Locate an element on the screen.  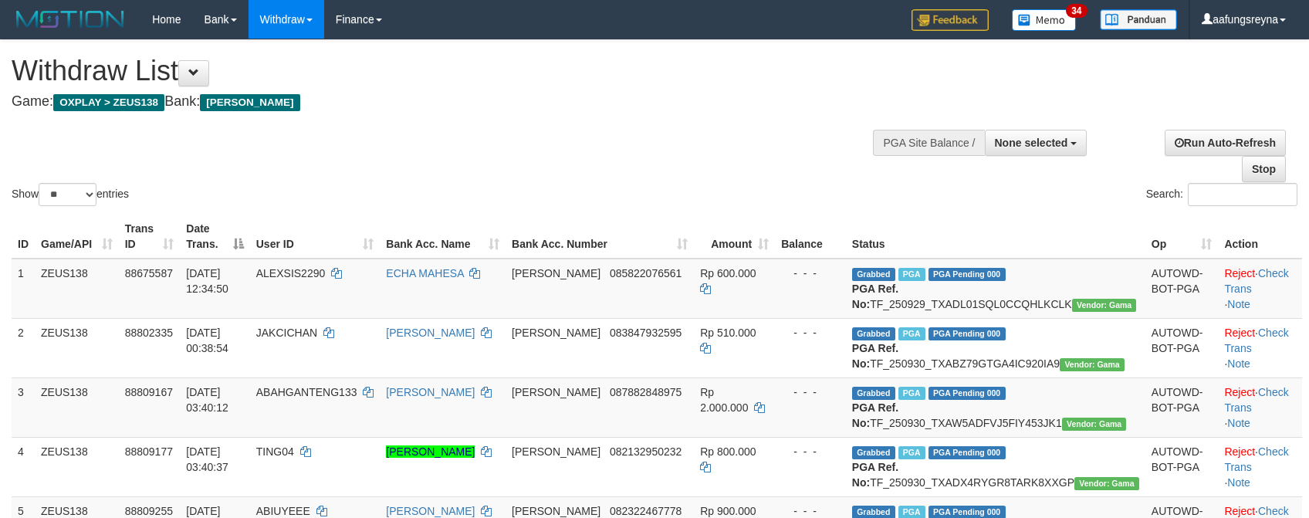
span: Copy 085822076561 to clipboard is located at coordinates (645, 273).